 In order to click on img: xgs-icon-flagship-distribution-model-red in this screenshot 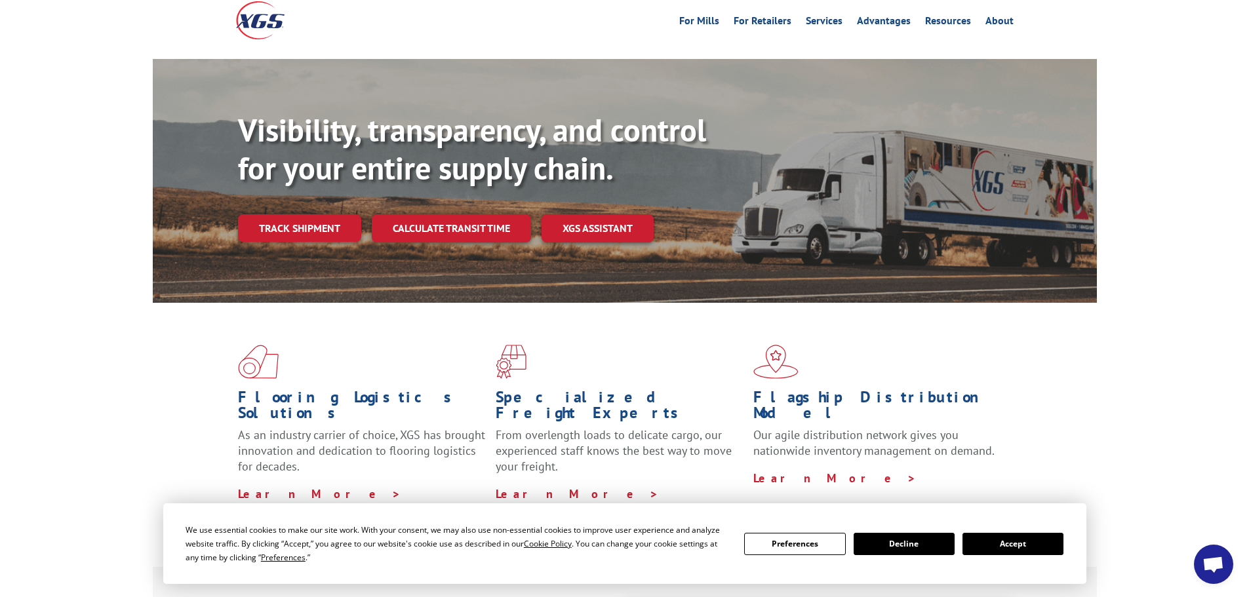, I will do `click(776, 362)`.